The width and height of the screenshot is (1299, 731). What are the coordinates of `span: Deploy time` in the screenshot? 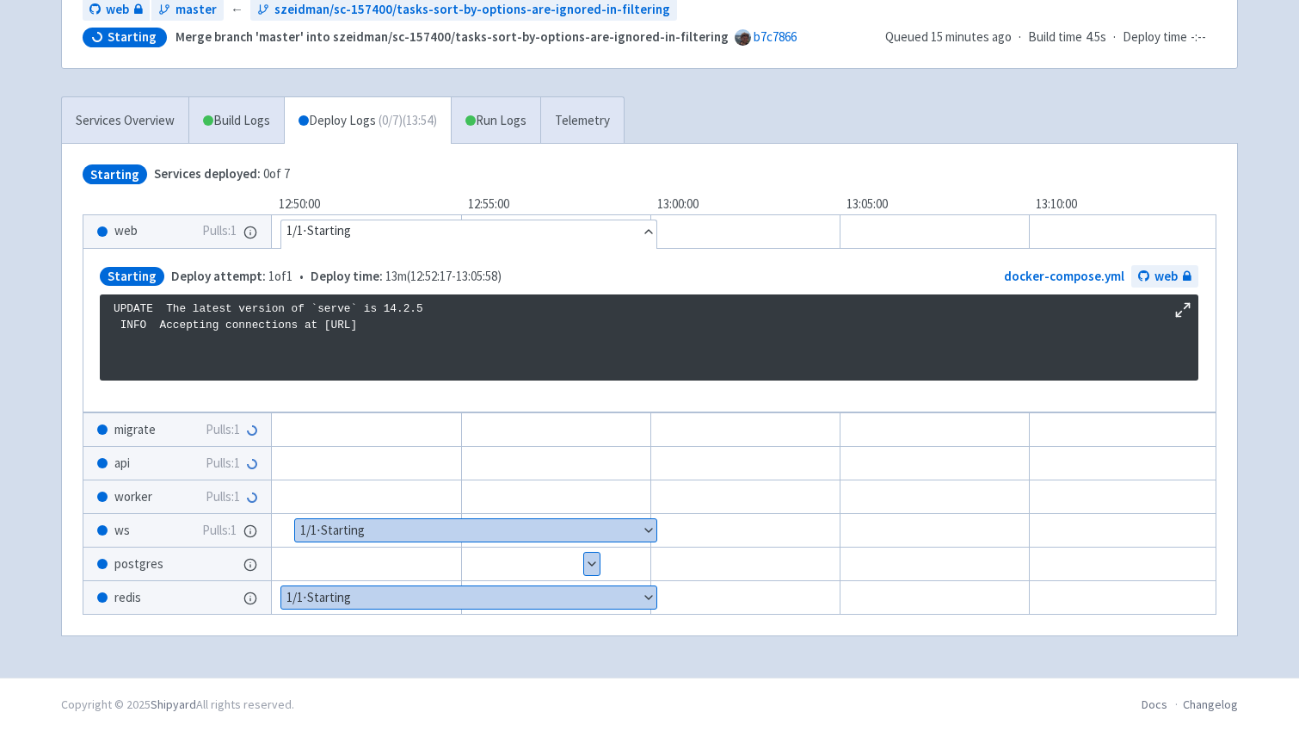 It's located at (1155, 37).